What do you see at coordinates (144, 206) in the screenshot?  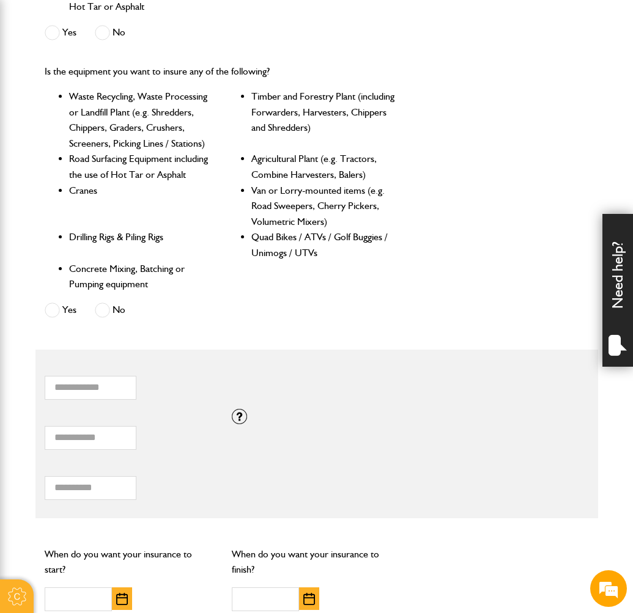 I see `li: Cranes` at bounding box center [144, 206].